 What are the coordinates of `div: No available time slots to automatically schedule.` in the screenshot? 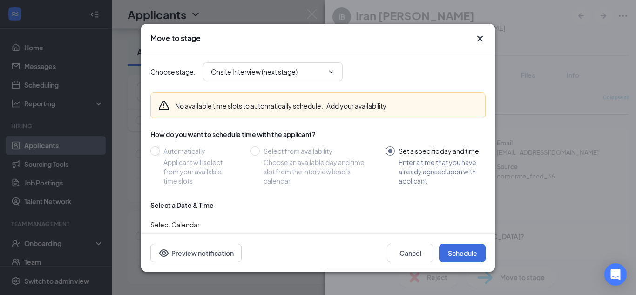 It's located at (281, 106).